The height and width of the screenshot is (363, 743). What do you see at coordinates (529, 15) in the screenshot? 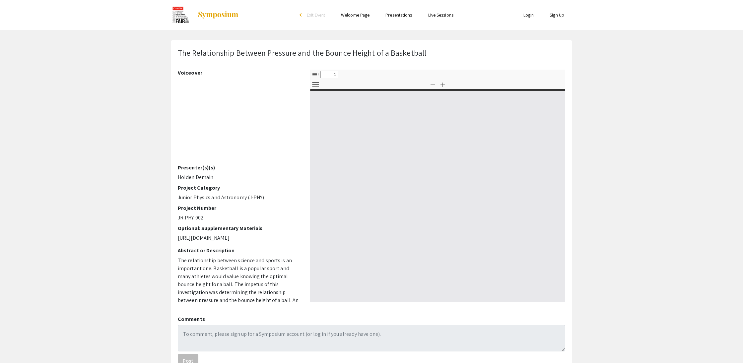
I see `a: Login` at bounding box center [529, 15].